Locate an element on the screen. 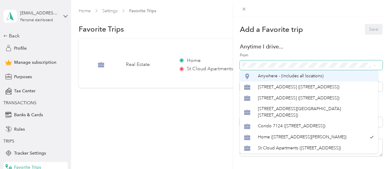  span: Anywhere - (Includes all locations) is located at coordinates (290, 76).